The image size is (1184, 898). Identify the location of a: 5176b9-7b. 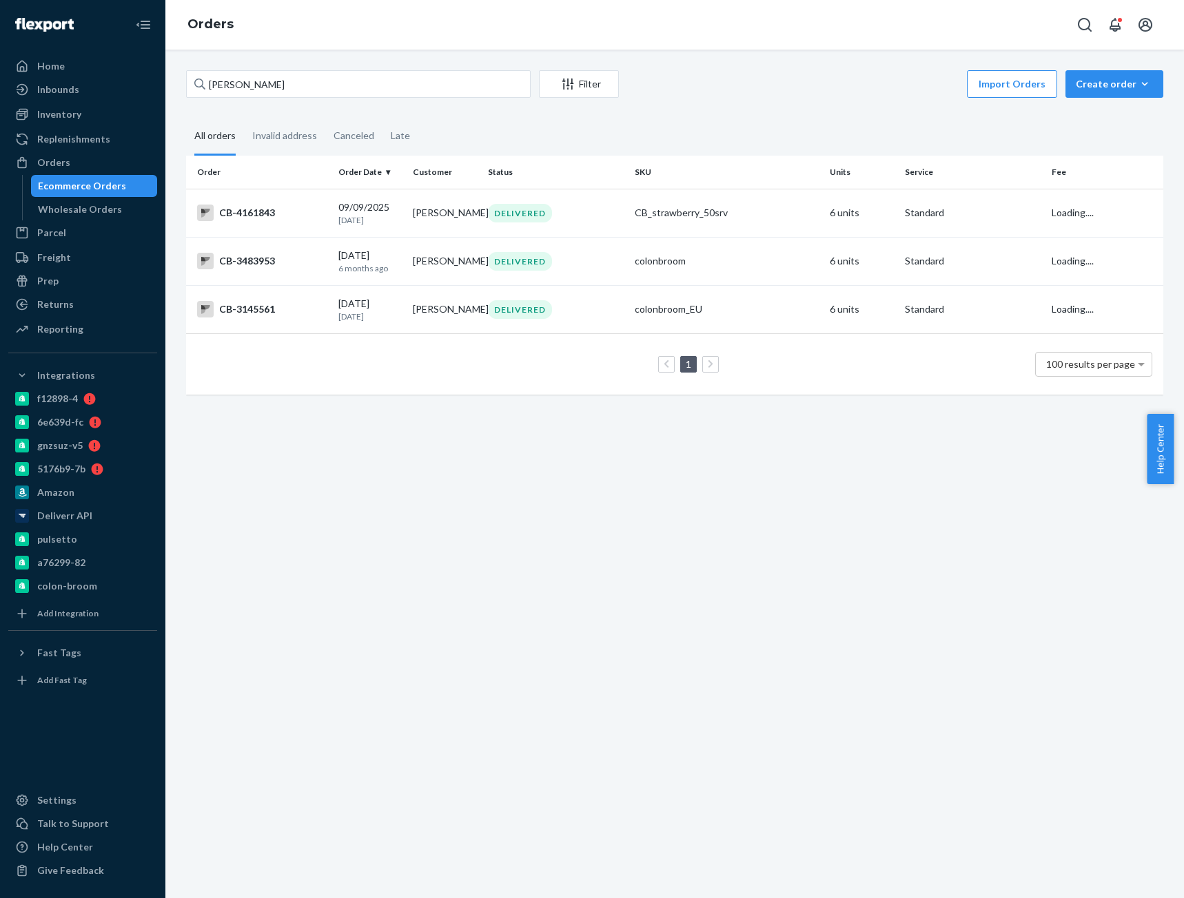
(83, 469).